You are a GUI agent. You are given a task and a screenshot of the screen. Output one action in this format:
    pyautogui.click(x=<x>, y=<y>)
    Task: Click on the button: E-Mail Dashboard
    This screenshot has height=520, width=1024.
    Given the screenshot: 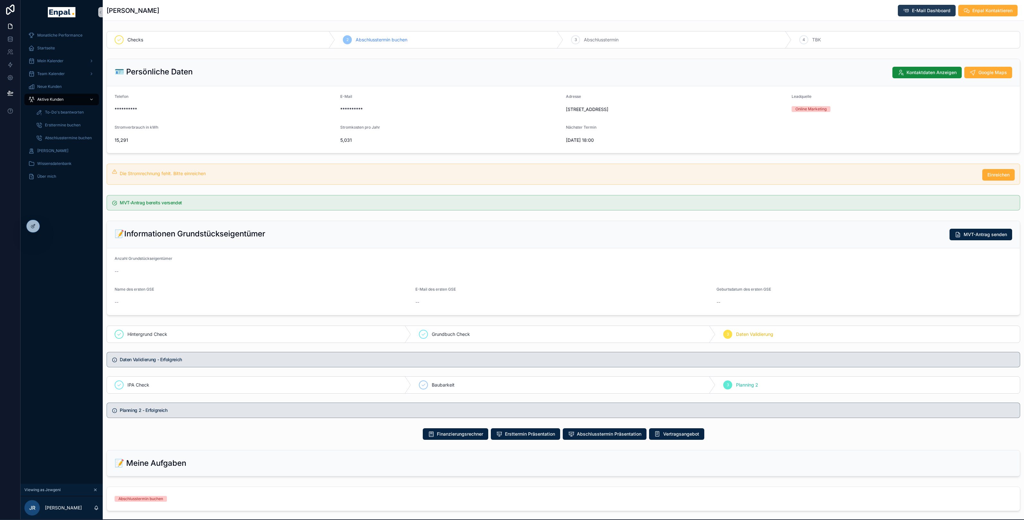 What is the action you would take?
    pyautogui.click(x=926, y=11)
    